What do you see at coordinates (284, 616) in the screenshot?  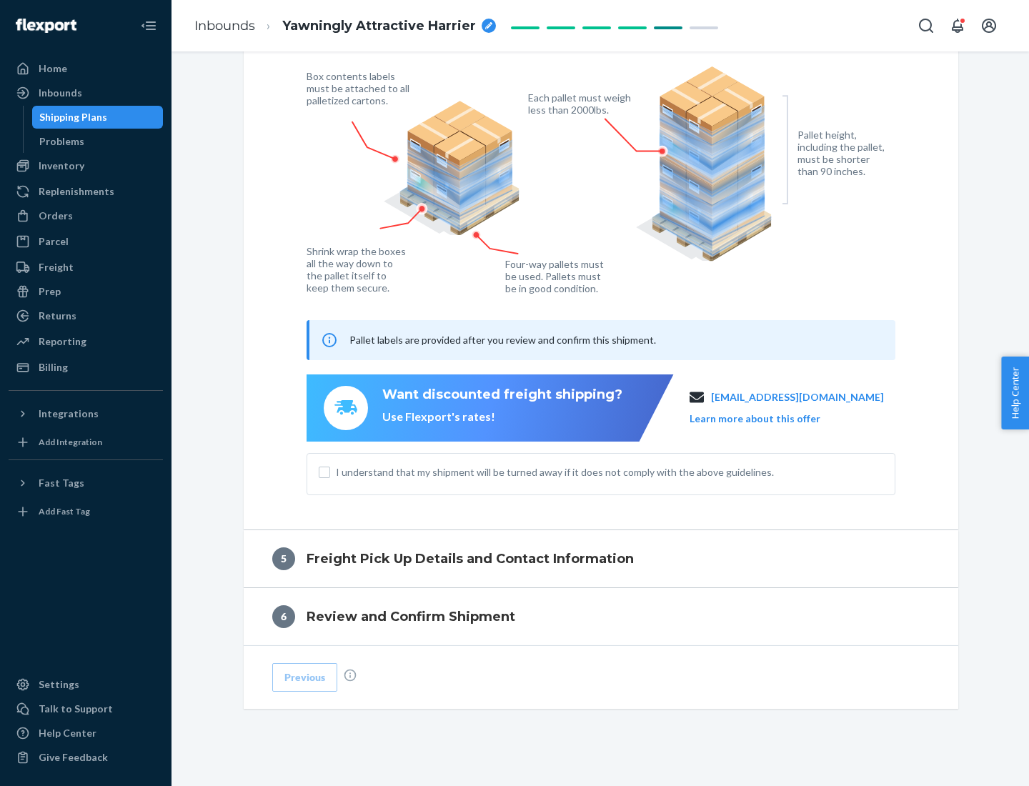 I see `div: 6` at bounding box center [284, 616].